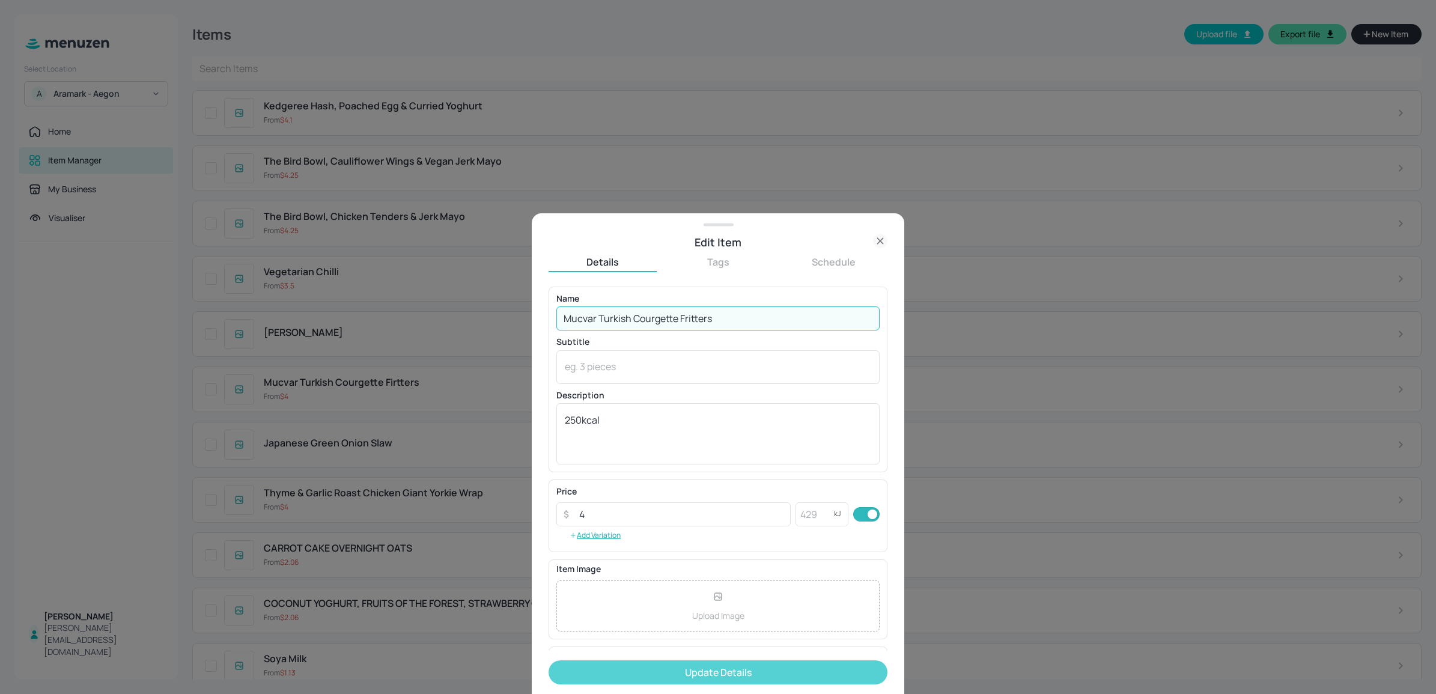 The width and height of the screenshot is (1436, 694). Describe the element at coordinates (595, 535) in the screenshot. I see `button: Add Variation` at that location.